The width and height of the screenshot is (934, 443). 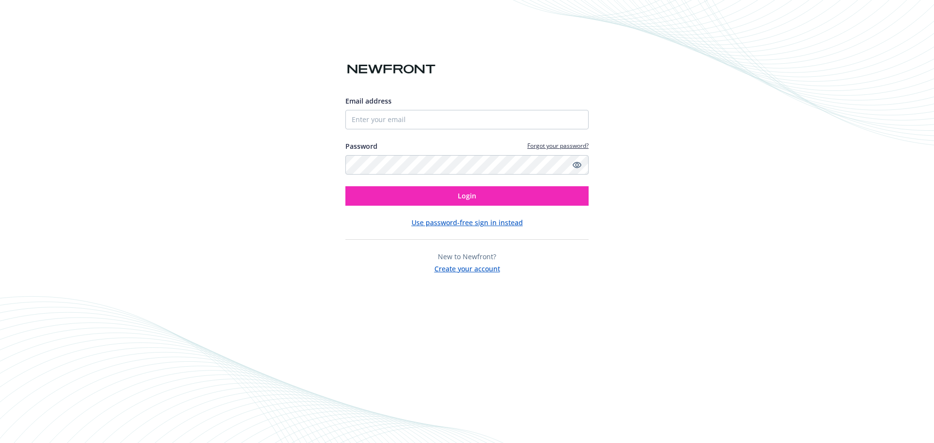 What do you see at coordinates (391, 69) in the screenshot?
I see `img: Newfront logo` at bounding box center [391, 69].